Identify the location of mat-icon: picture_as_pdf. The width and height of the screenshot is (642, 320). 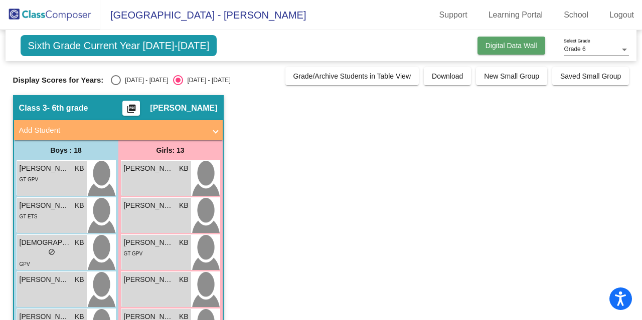
(131, 111).